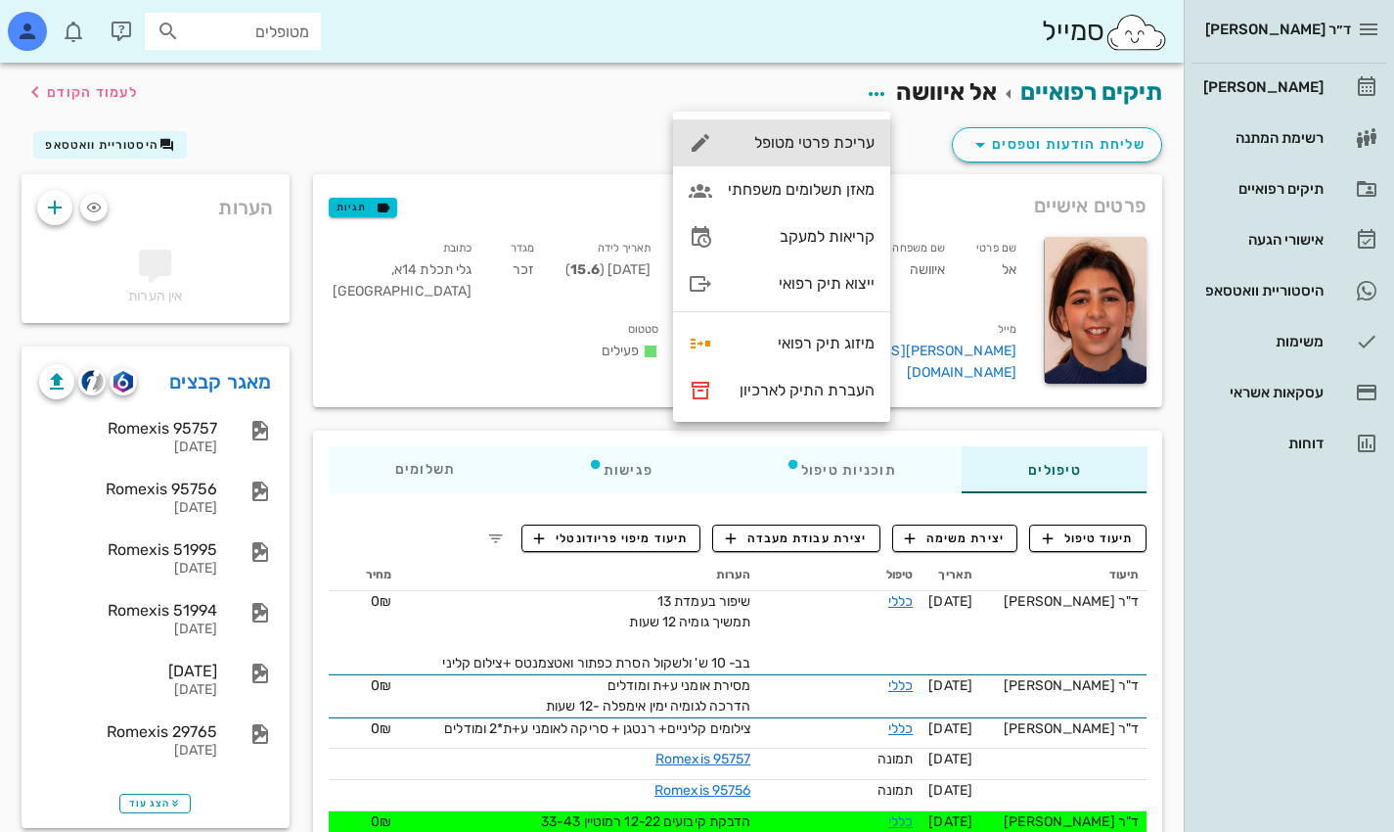 Image resolution: width=1394 pixels, height=832 pixels. Describe the element at coordinates (611, 538) in the screenshot. I see `span: תיעוד מיפוי פריודונטלי` at that location.